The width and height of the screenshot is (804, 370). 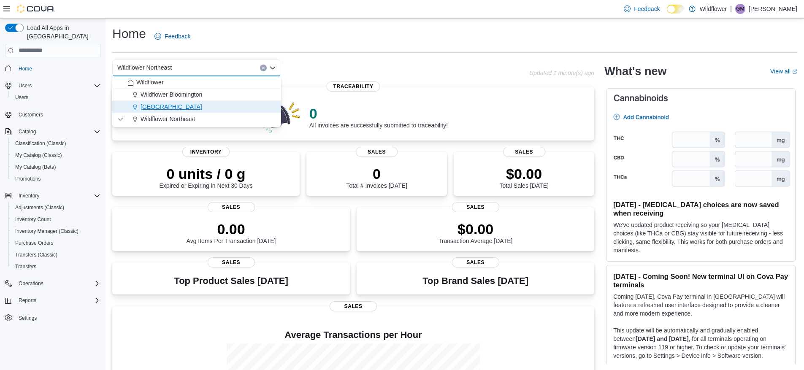 What do you see at coordinates (562, 73) in the screenshot?
I see `p: Updated 1 minute(s) ago` at bounding box center [562, 73].